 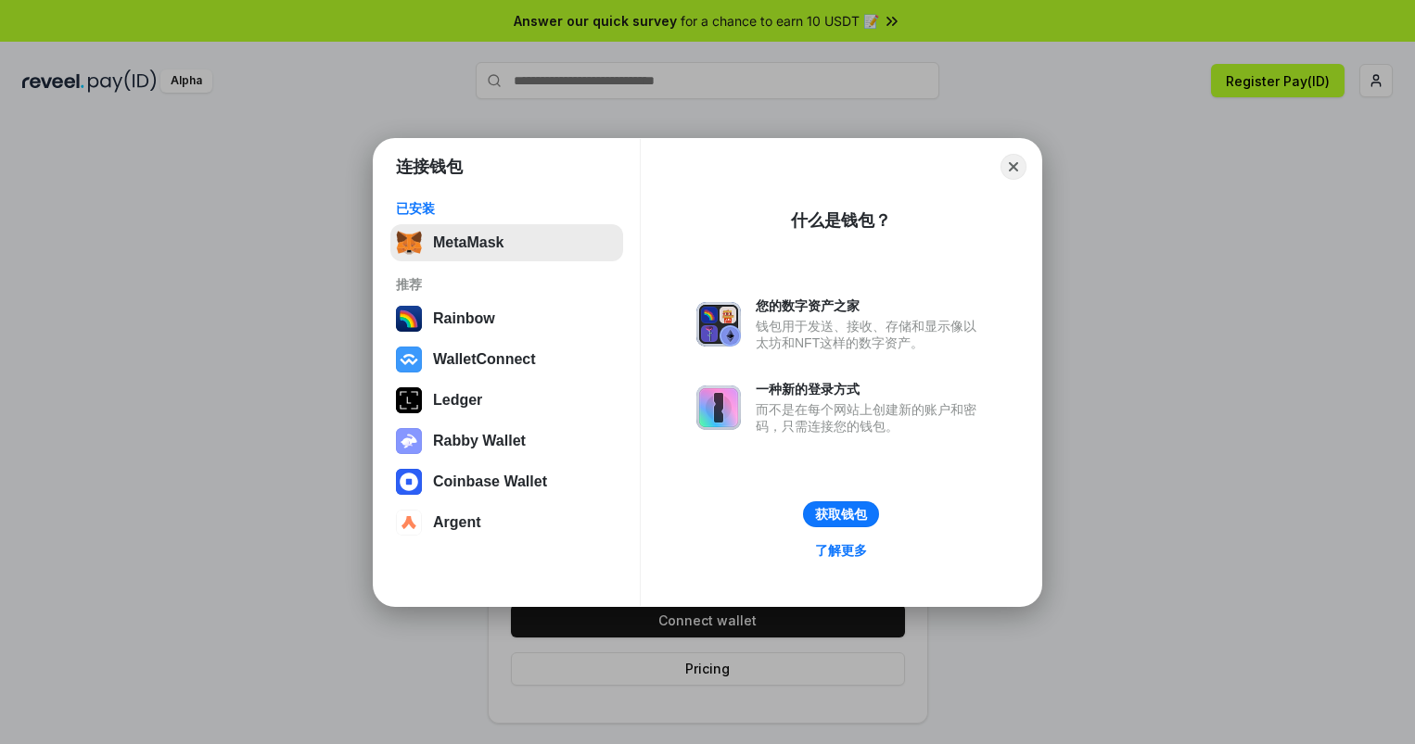 What do you see at coordinates (841, 514) in the screenshot?
I see `button: 获取钱包` at bounding box center [841, 514].